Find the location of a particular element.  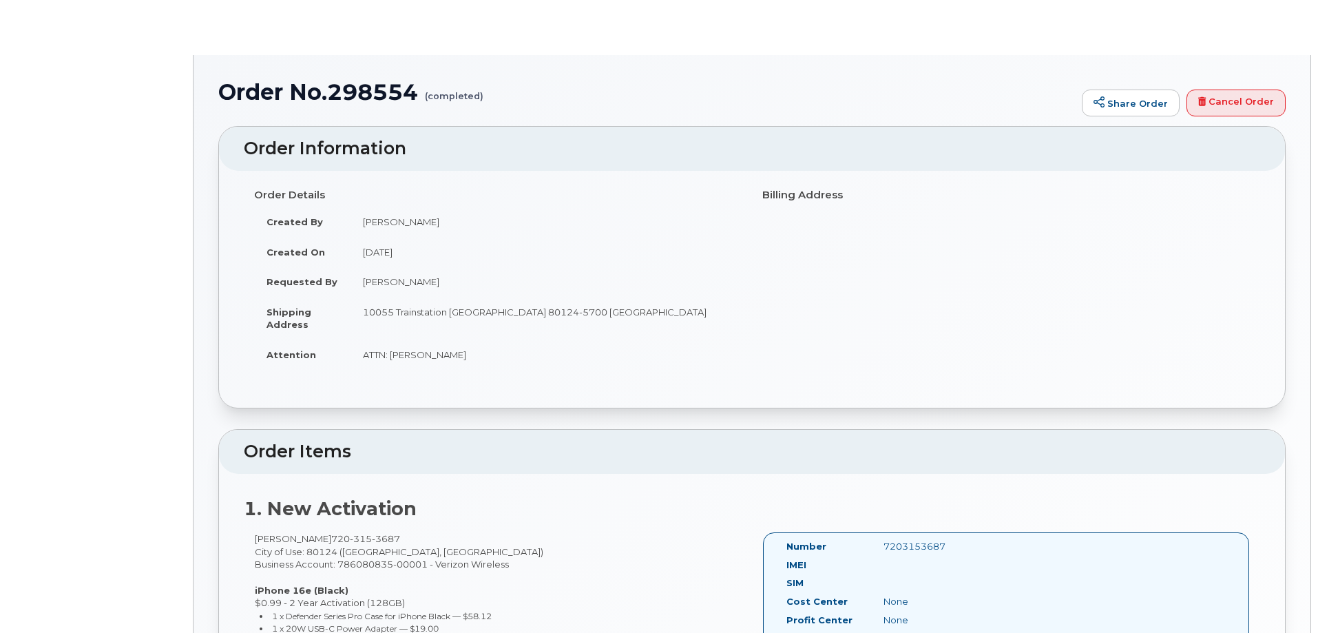

strong: Requested By is located at coordinates (302, 282).